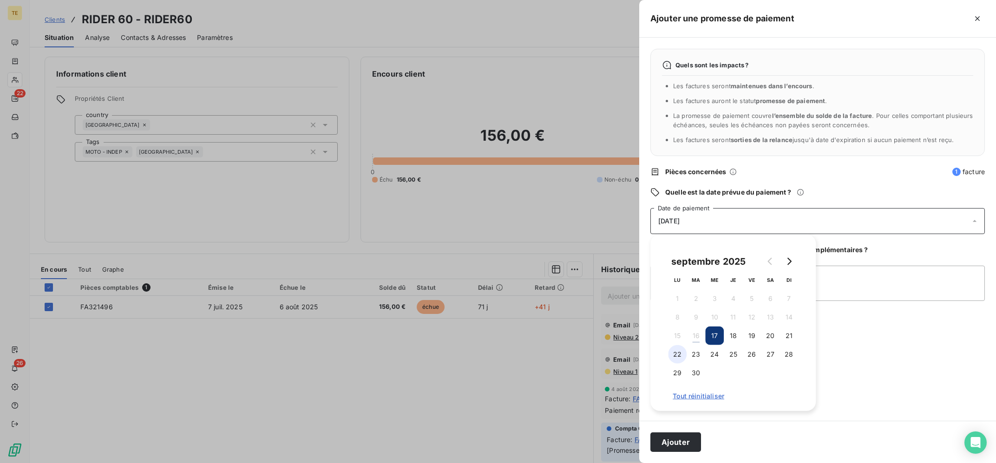  I want to click on th: dimanche, so click(789, 280).